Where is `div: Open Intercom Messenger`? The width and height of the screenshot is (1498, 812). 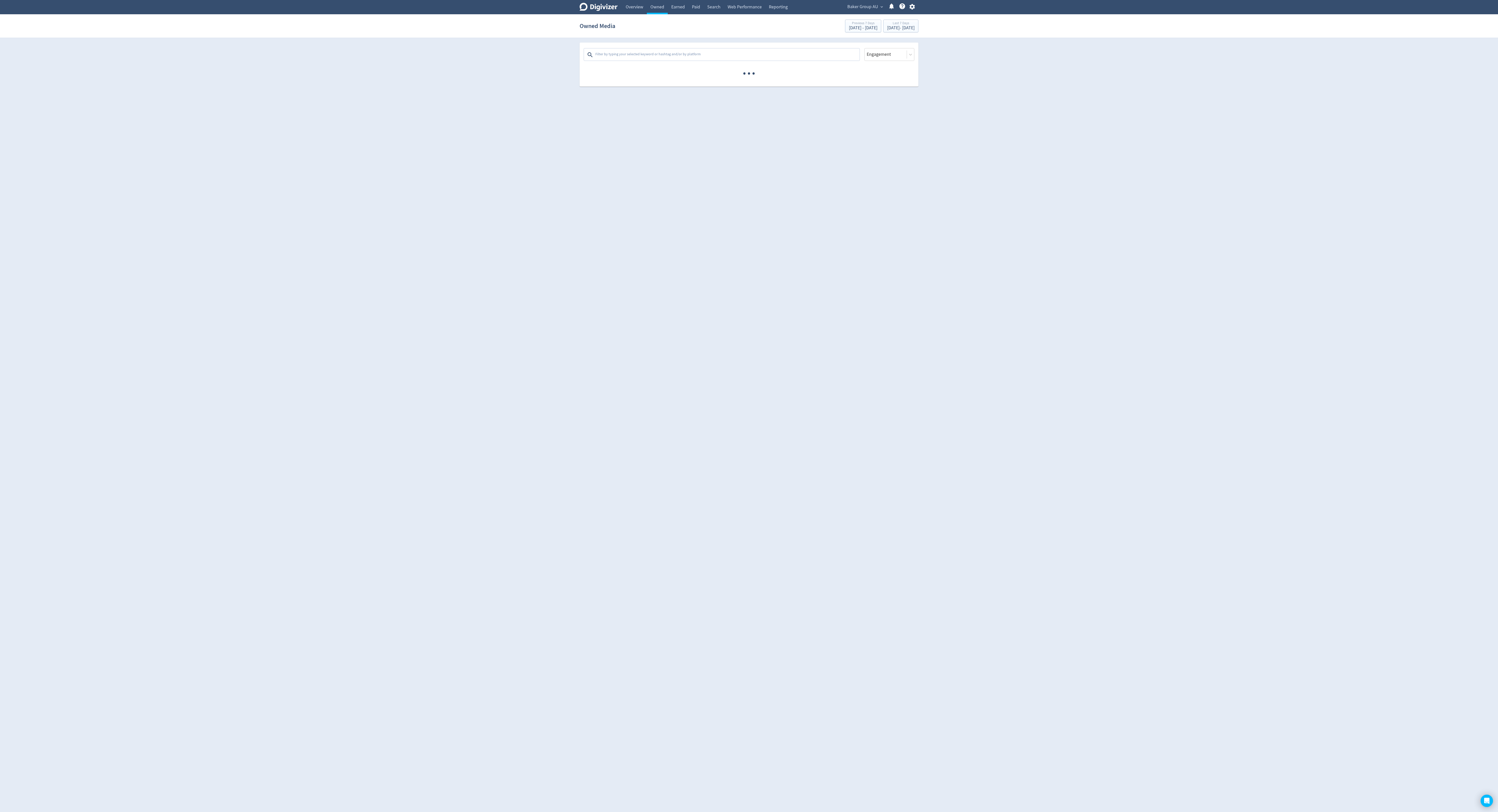
div: Open Intercom Messenger is located at coordinates (1487, 801).